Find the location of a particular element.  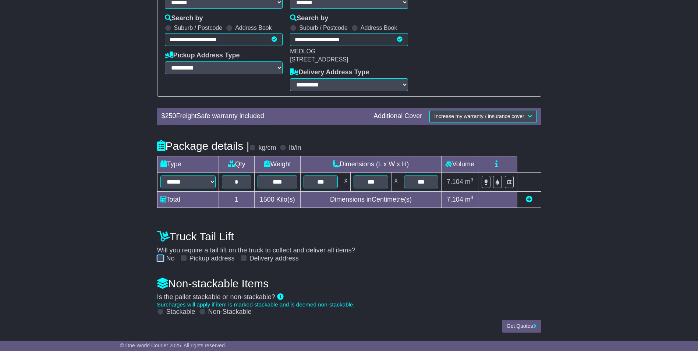

label: No is located at coordinates (170, 259).